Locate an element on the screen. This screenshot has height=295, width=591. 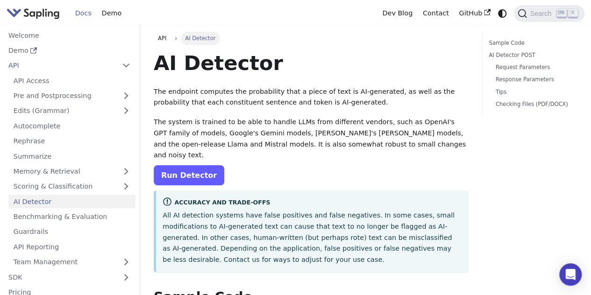
nav: Breadcrumbs is located at coordinates (311, 38).